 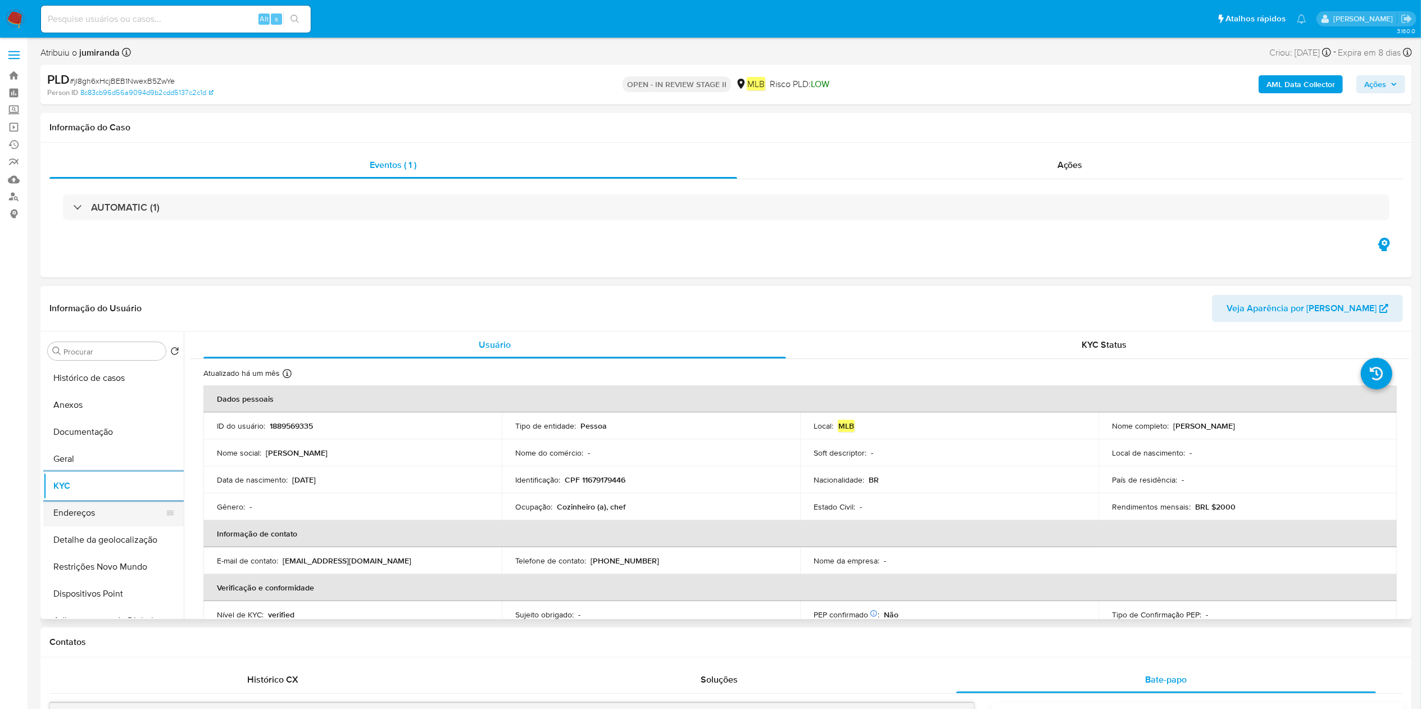 What do you see at coordinates (291, 426) in the screenshot?
I see `p: 1889569335` at bounding box center [291, 426].